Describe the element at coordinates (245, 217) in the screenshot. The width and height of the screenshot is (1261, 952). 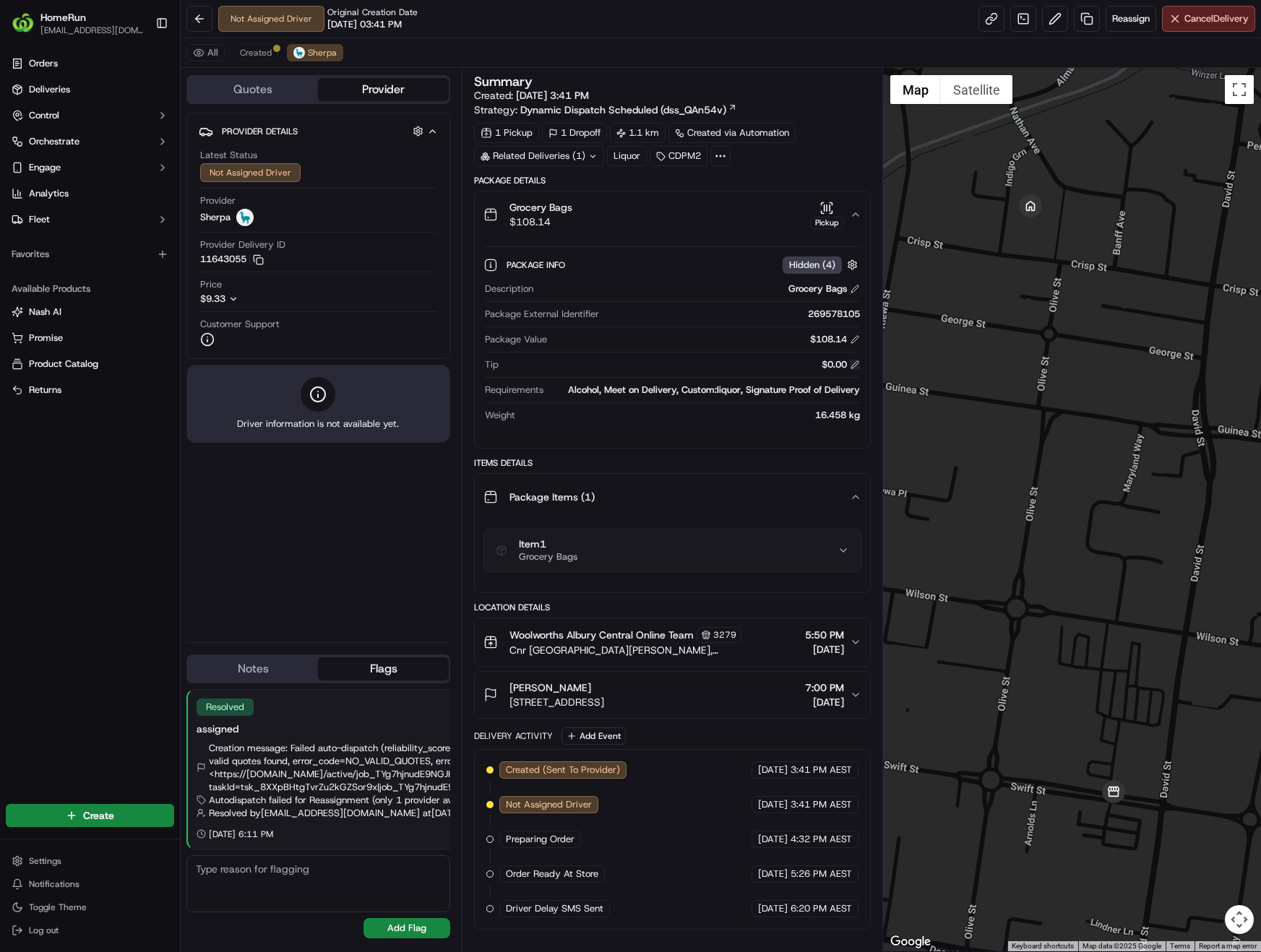
I see `img: sherpa_logo.png` at that location.